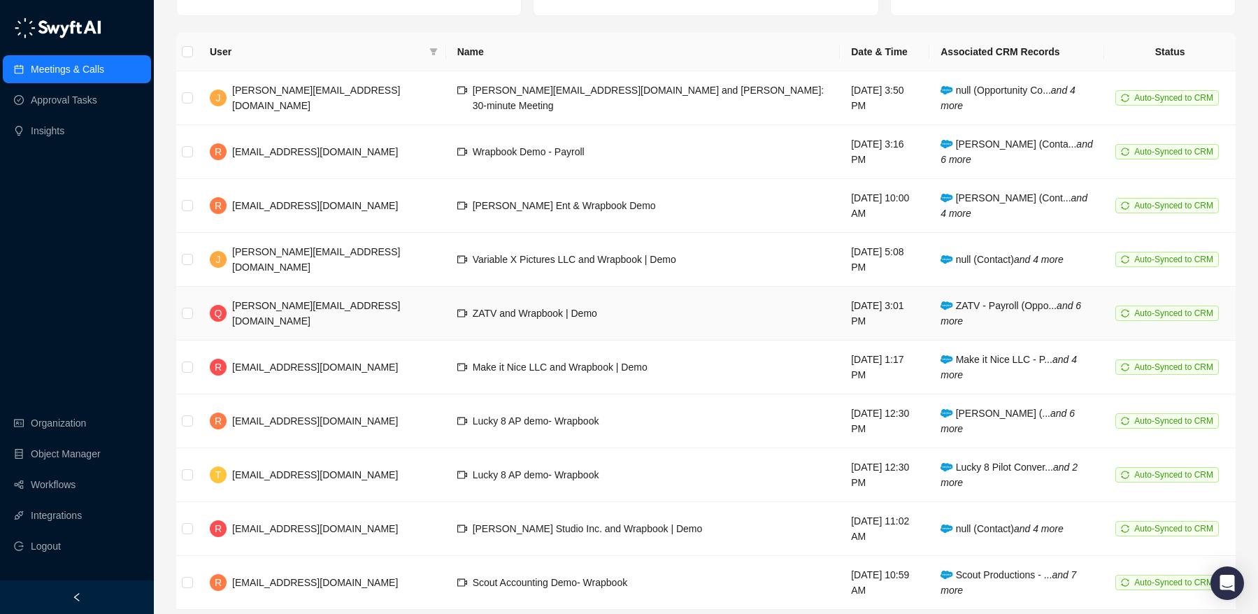  I want to click on a: Workflows, so click(53, 485).